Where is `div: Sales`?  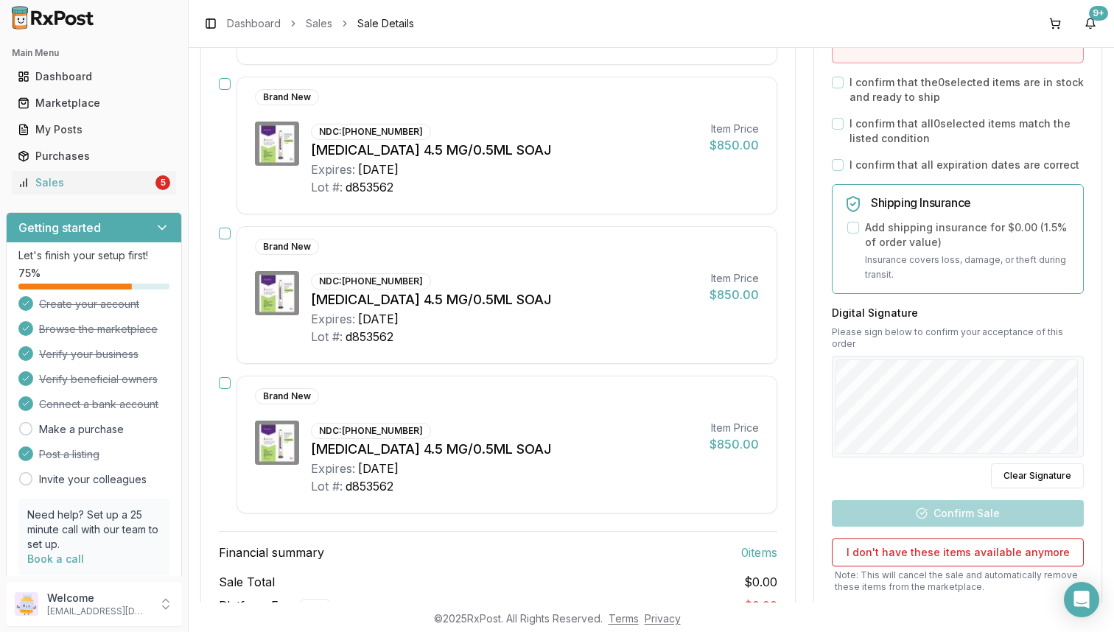
div: Sales is located at coordinates (85, 183).